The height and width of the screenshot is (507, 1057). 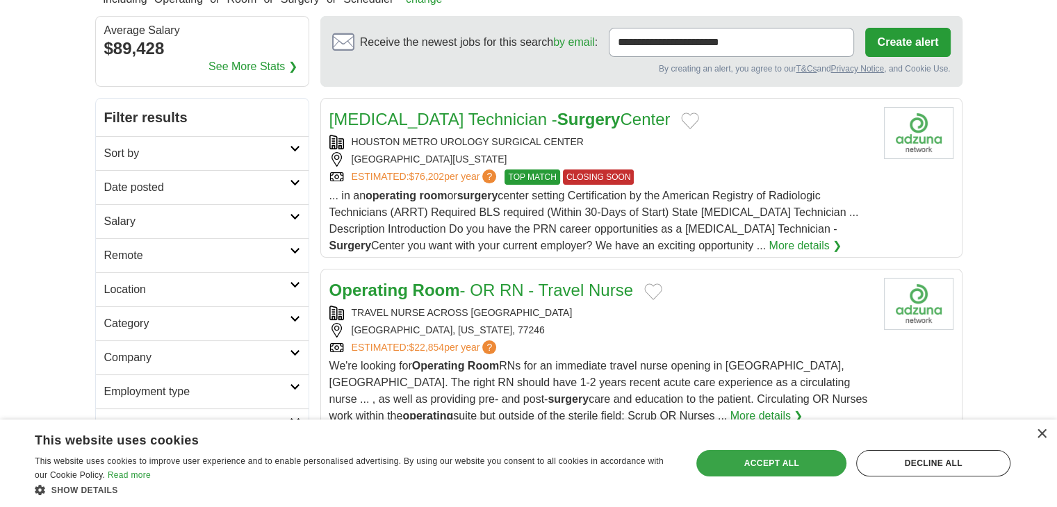 What do you see at coordinates (202, 391) in the screenshot?
I see `a: Employment type` at bounding box center [202, 391].